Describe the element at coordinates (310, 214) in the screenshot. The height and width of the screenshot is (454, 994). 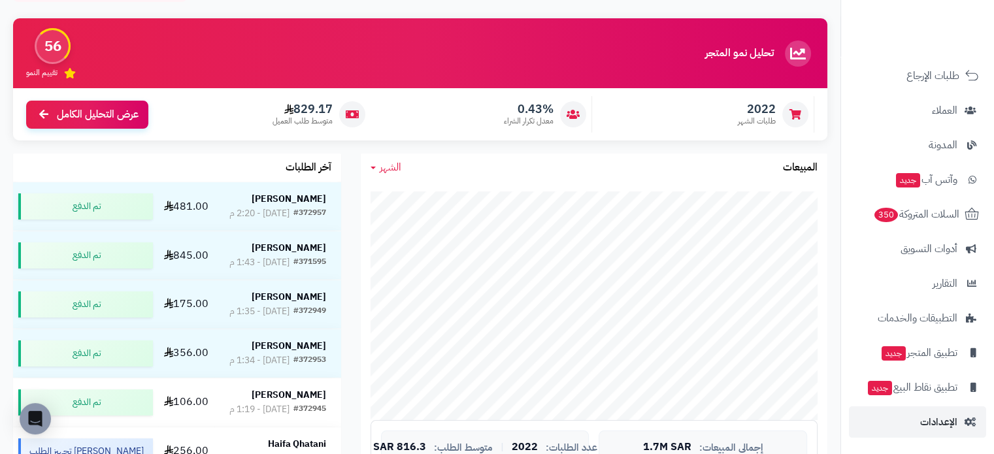
I see `div: #372957` at that location.